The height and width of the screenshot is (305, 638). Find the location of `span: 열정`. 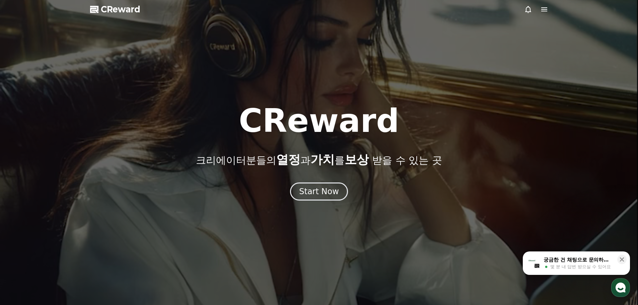

span: 열정 is located at coordinates (288, 159).